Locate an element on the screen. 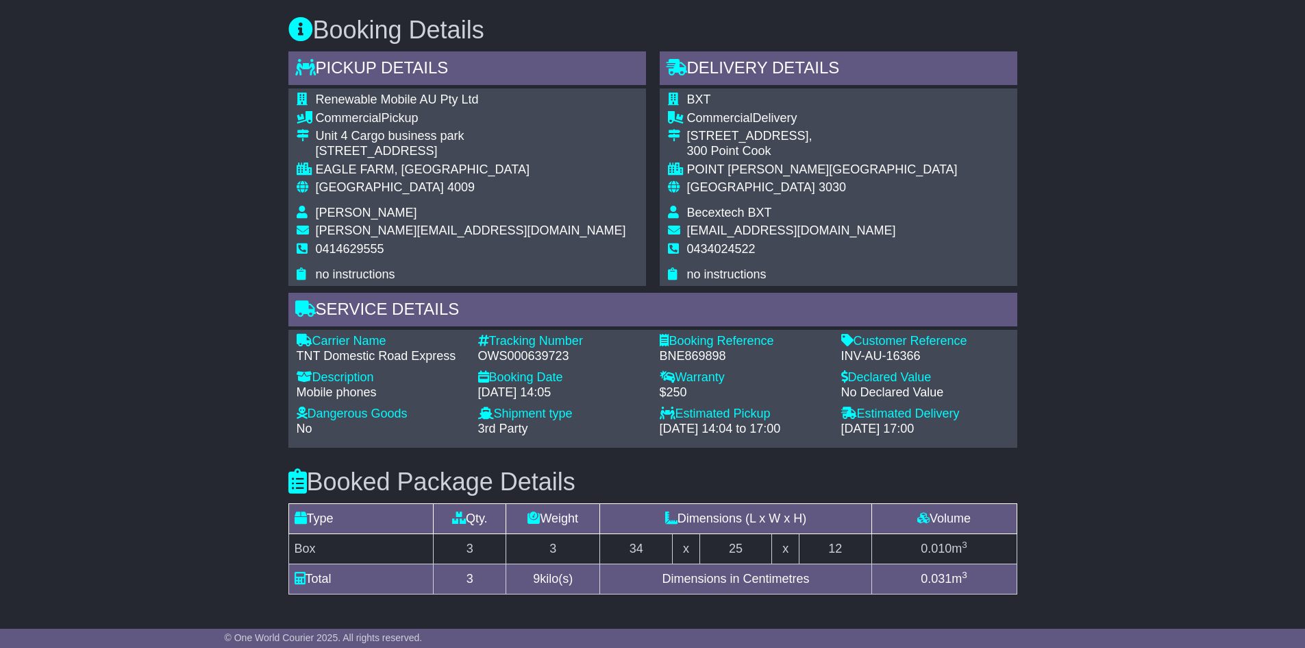  span: 0.031 is located at coordinates (936, 578).